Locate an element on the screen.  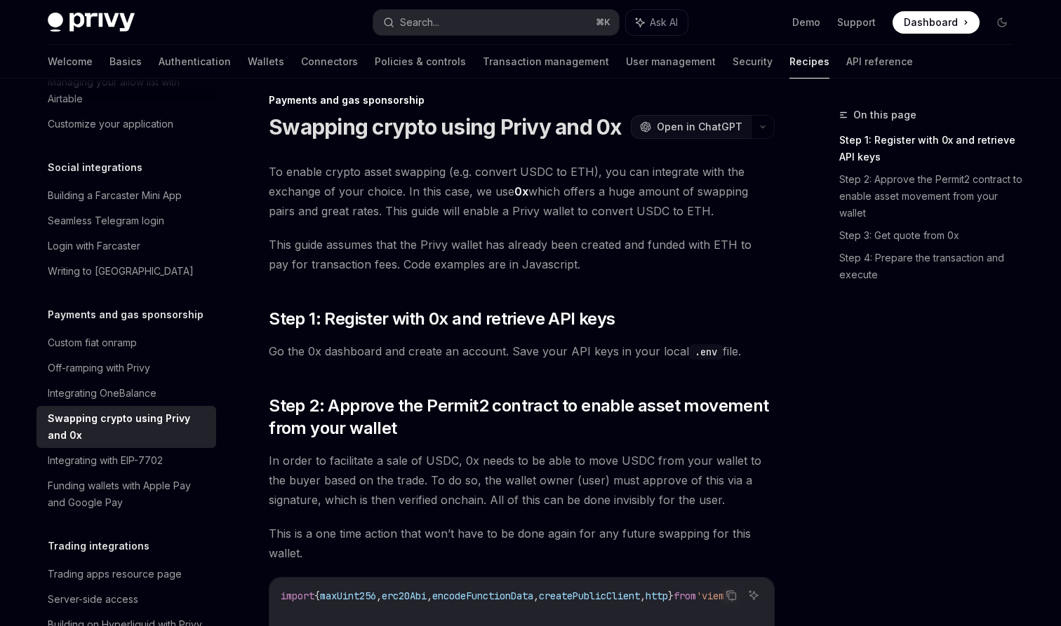
a: Basics is located at coordinates (126, 62).